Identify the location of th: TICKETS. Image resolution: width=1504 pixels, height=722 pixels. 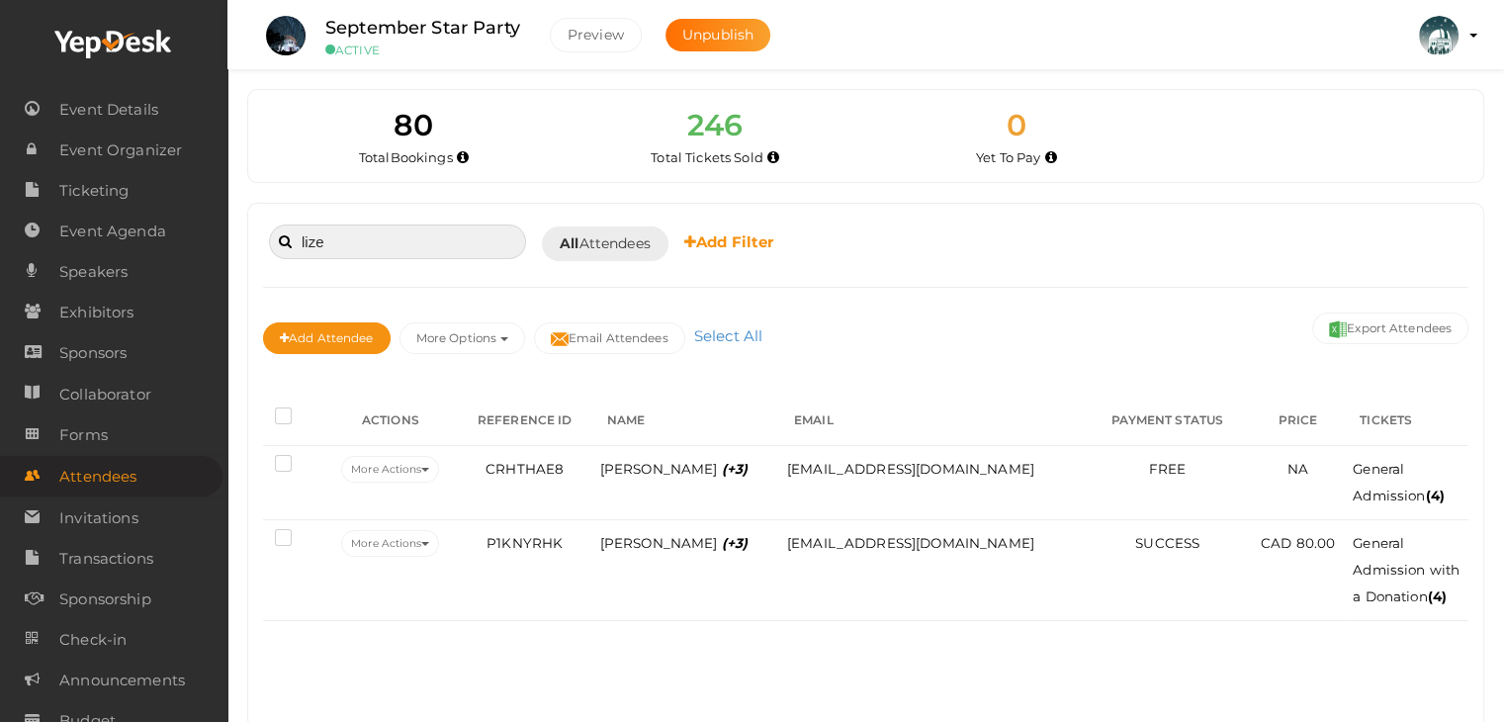
(1408, 421).